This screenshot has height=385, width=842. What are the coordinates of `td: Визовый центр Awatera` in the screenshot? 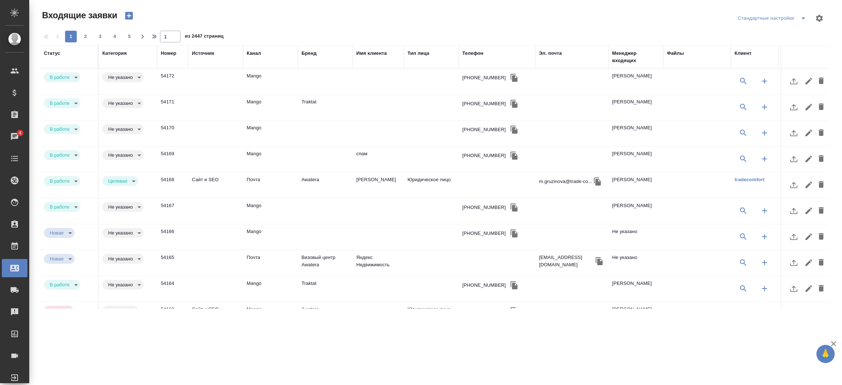 It's located at (325, 263).